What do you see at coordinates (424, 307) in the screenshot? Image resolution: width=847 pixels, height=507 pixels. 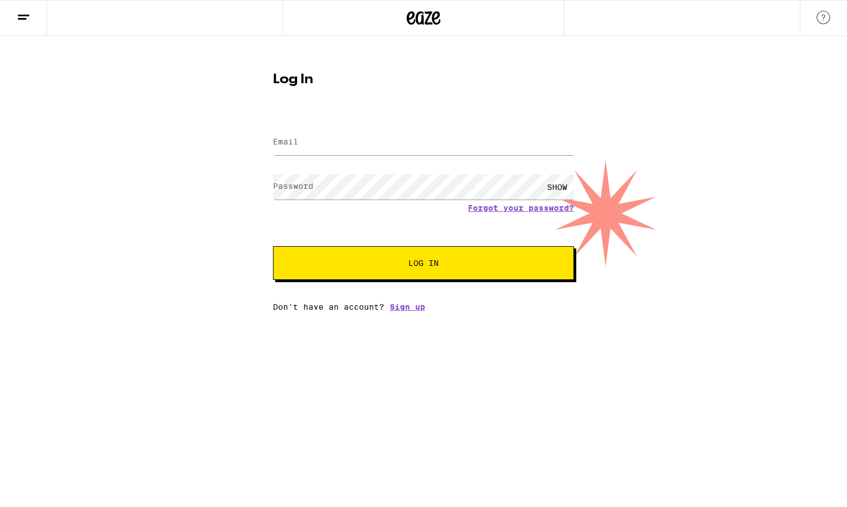 I see `div: Don't have an account?` at bounding box center [424, 307].